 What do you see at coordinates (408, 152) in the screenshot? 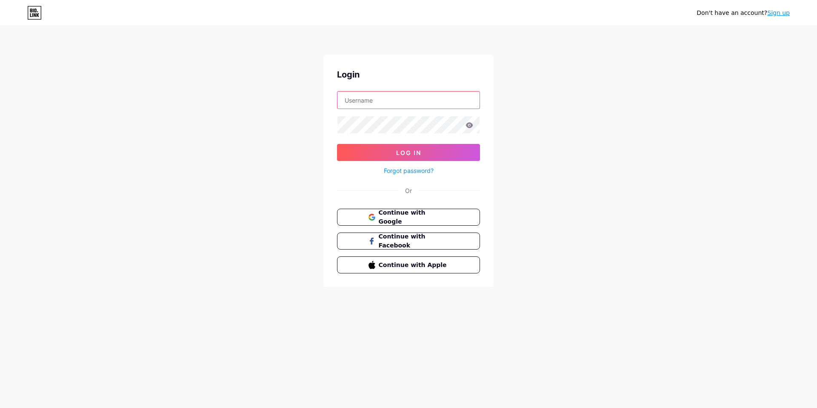
I see `span: Log In` at bounding box center [408, 152].